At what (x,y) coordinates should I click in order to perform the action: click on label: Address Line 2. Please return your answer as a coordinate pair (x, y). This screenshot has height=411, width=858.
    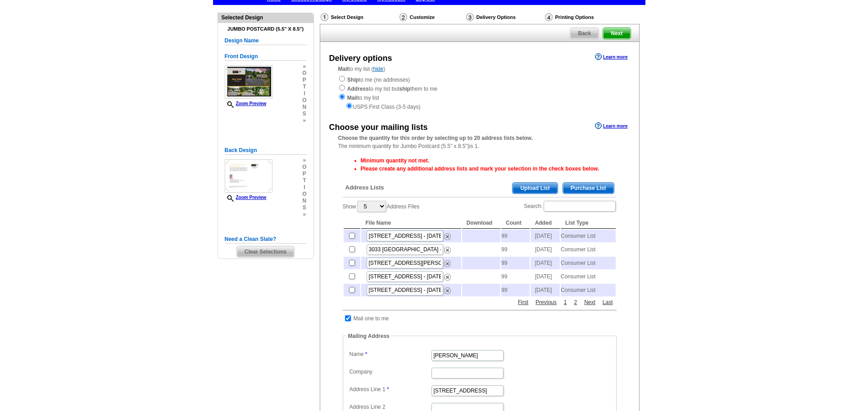
    Looking at the image, I should click on (390, 406).